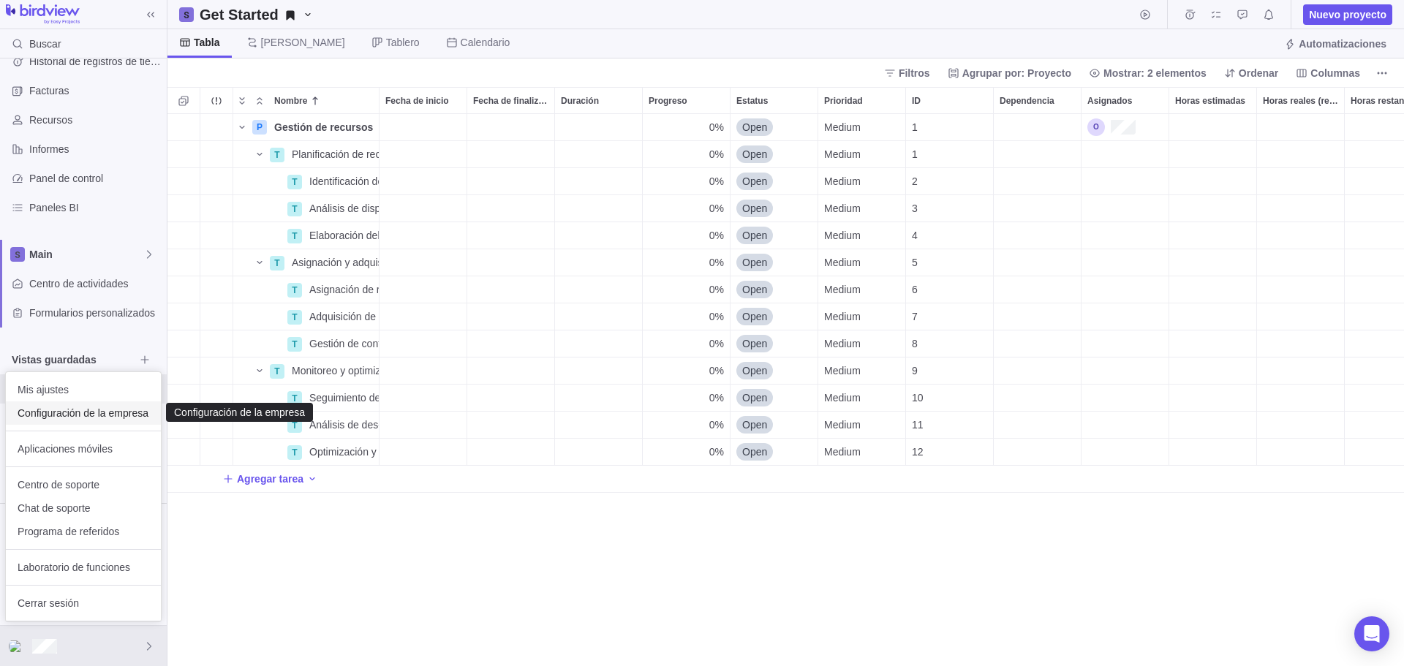 The width and height of the screenshot is (1404, 666). I want to click on span: Programa de referidos, so click(83, 532).